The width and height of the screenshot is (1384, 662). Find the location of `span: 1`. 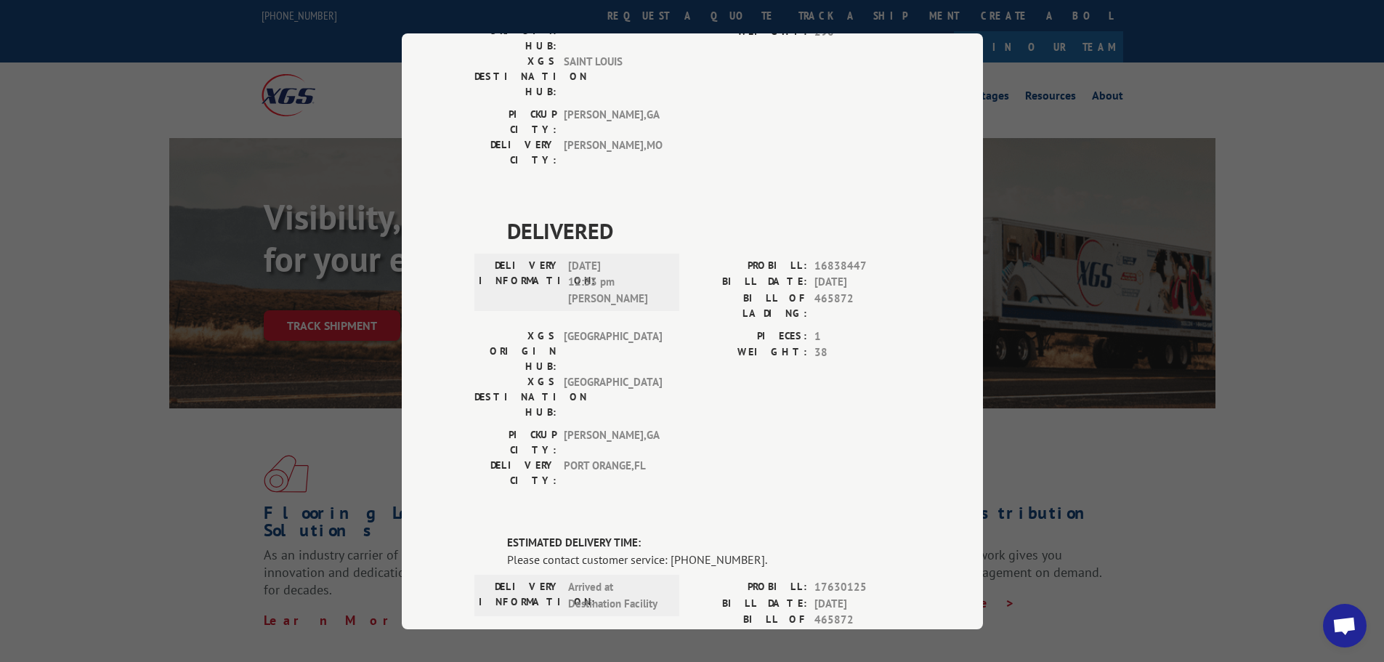

span: 1 is located at coordinates (862, 336).